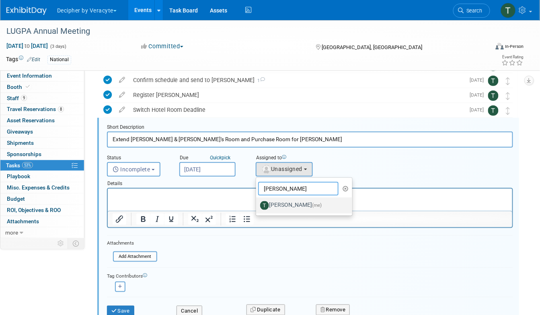 The width and height of the screenshot is (540, 315). I want to click on a: Booth, so click(42, 87).